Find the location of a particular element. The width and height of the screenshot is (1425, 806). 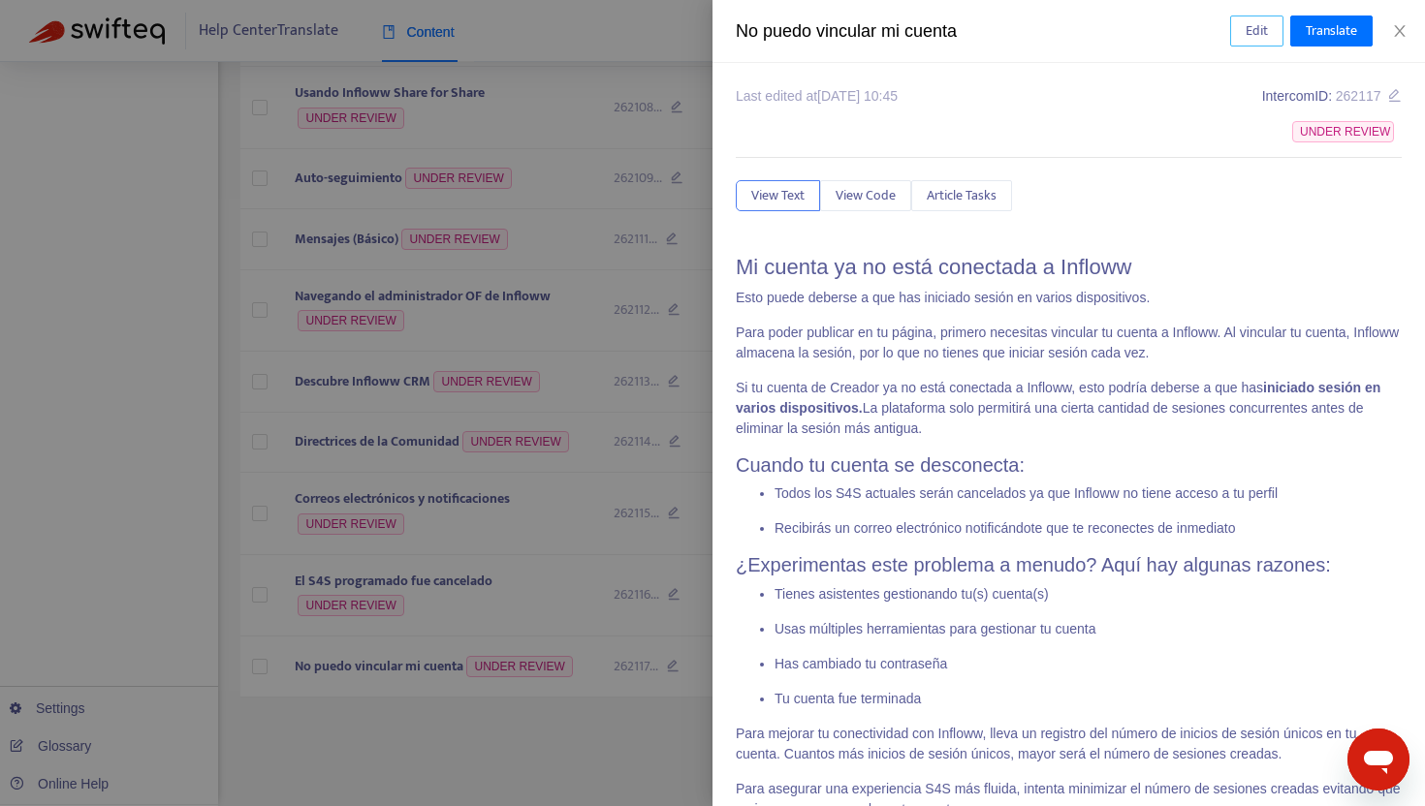

h2: ¿Experimentas este problema a menudo? Aquí hay algunas razones: is located at coordinates (1068, 565).